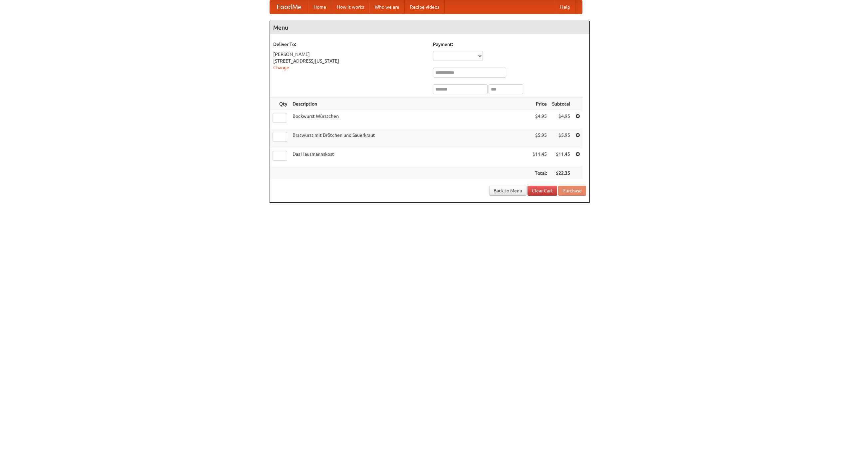 This screenshot has width=852, height=471. I want to click on a: Help, so click(565, 7).